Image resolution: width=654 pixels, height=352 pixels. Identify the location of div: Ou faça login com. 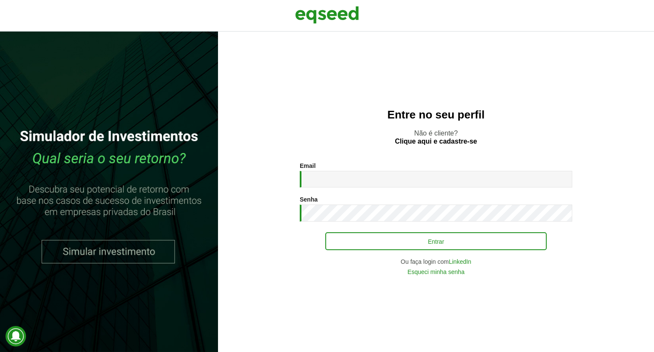
(436, 261).